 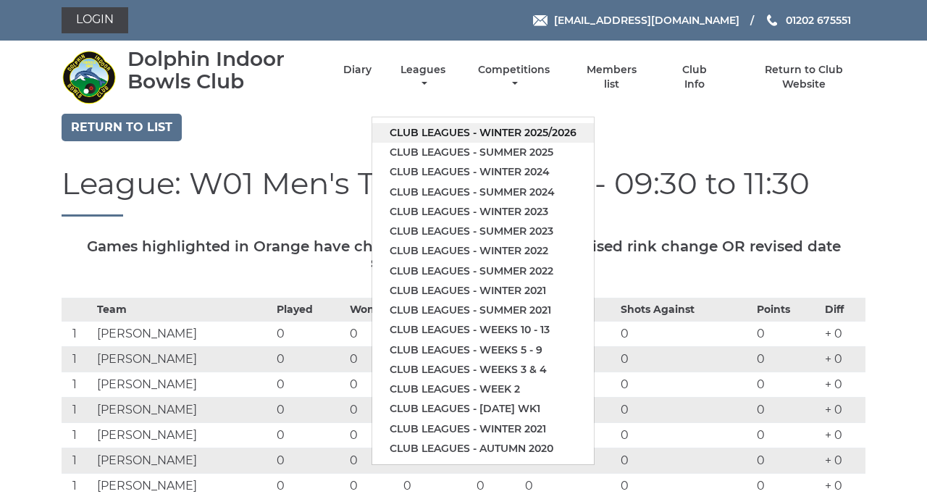 What do you see at coordinates (483, 133) in the screenshot?
I see `a: Club leagues - Winter 2025/2026` at bounding box center [483, 133].